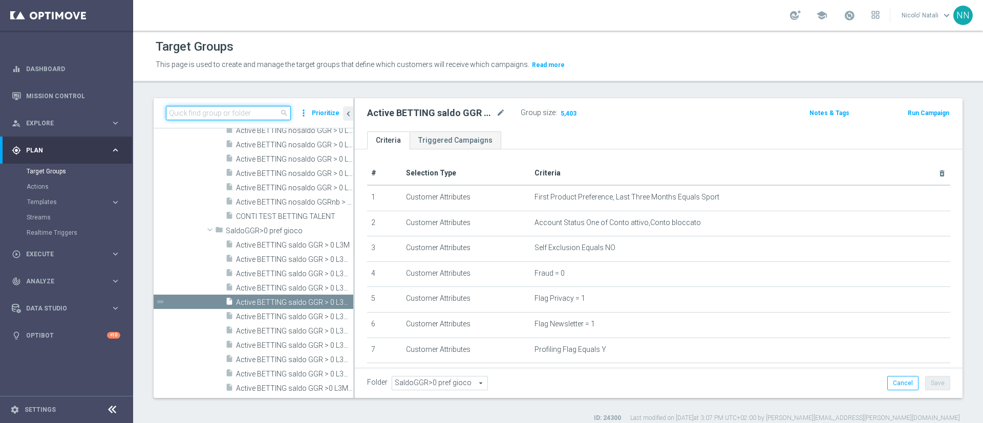 Image resolution: width=983 pixels, height=423 pixels. What do you see at coordinates (384, 300) in the screenshot?
I see `td: 5` at bounding box center [384, 300].